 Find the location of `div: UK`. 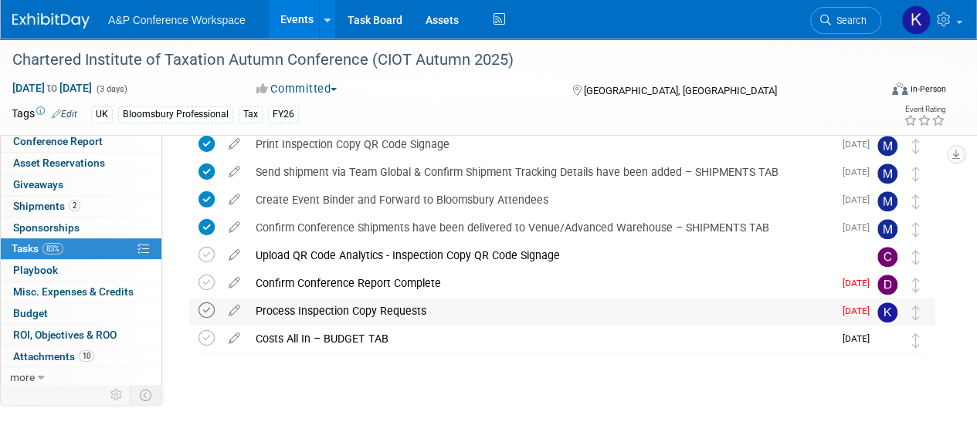

div: UK is located at coordinates (102, 114).